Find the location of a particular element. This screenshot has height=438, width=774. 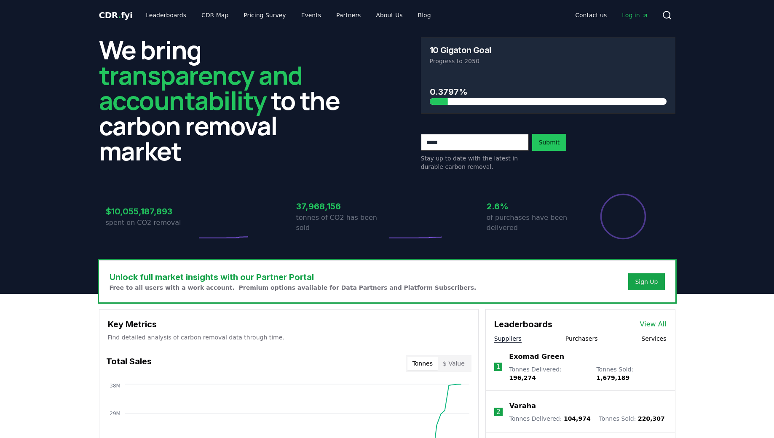

span: 104,974 is located at coordinates (577, 419).